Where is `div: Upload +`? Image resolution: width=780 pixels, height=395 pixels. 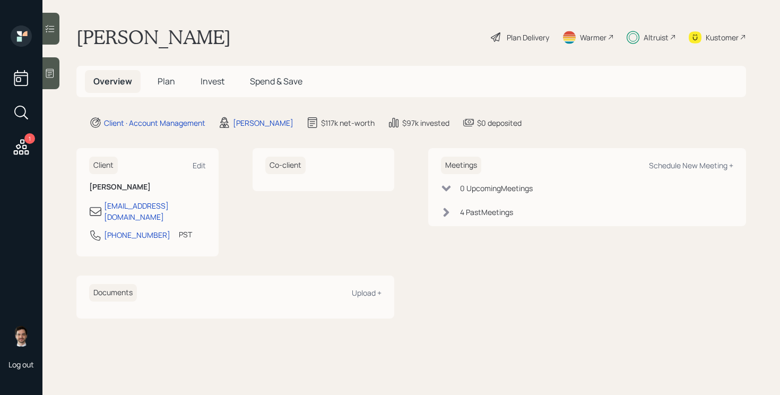 div: Upload + is located at coordinates (367, 292).